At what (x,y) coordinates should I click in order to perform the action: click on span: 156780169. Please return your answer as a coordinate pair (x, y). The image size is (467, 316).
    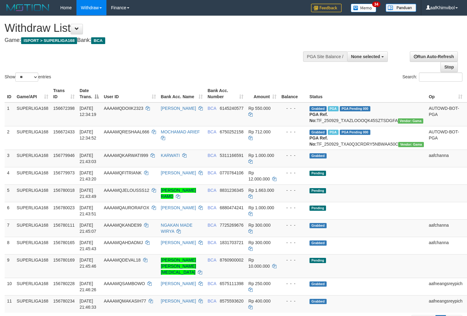
    Looking at the image, I should click on (64, 260).